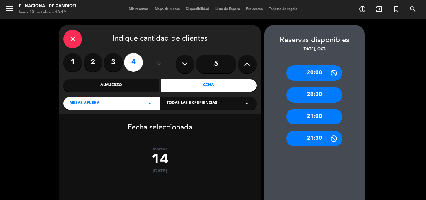  Describe the element at coordinates (160, 124) in the screenshot. I see `div: Fecha seleccionada` at that location.